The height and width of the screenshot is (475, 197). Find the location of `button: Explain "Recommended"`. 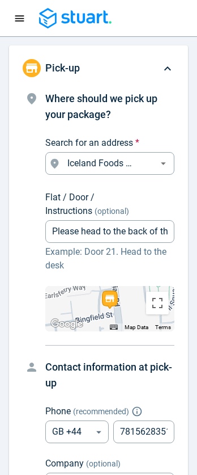

button: Explain "Recommended" is located at coordinates (137, 411).